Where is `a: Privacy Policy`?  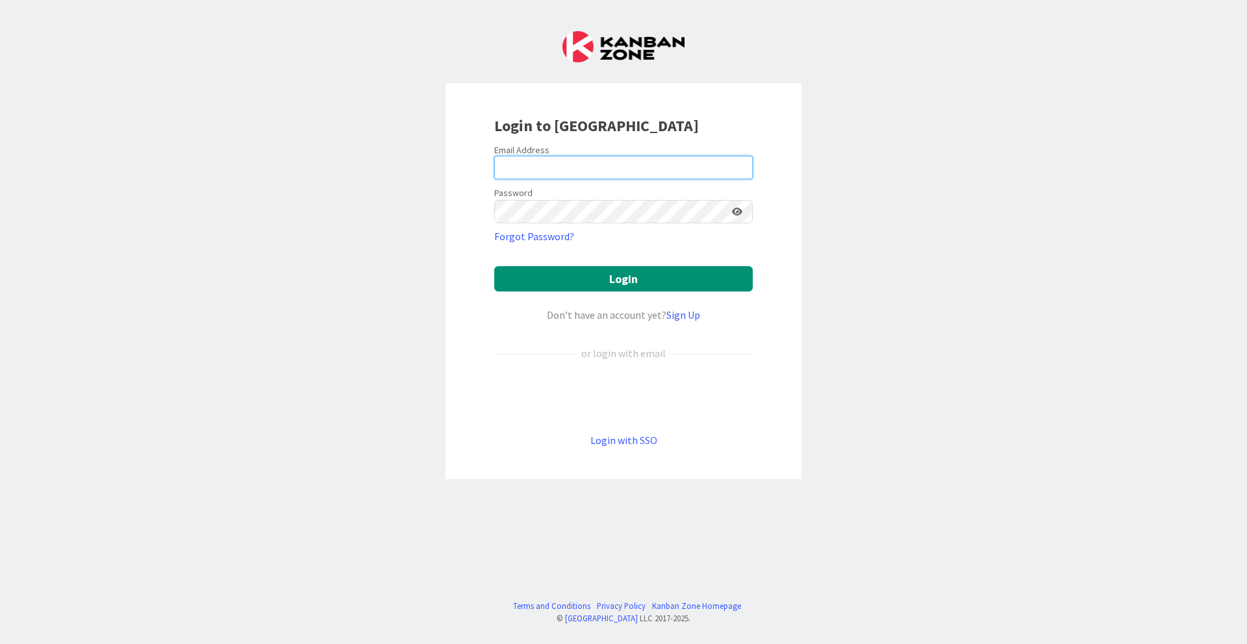
a: Privacy Policy is located at coordinates (621, 606).